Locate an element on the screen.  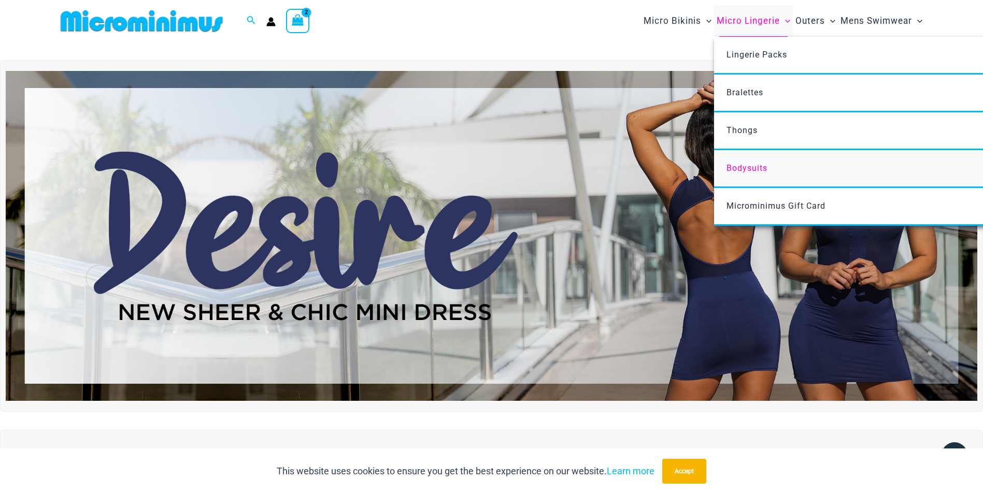
span: Microminimus Gift Card is located at coordinates (776, 206).